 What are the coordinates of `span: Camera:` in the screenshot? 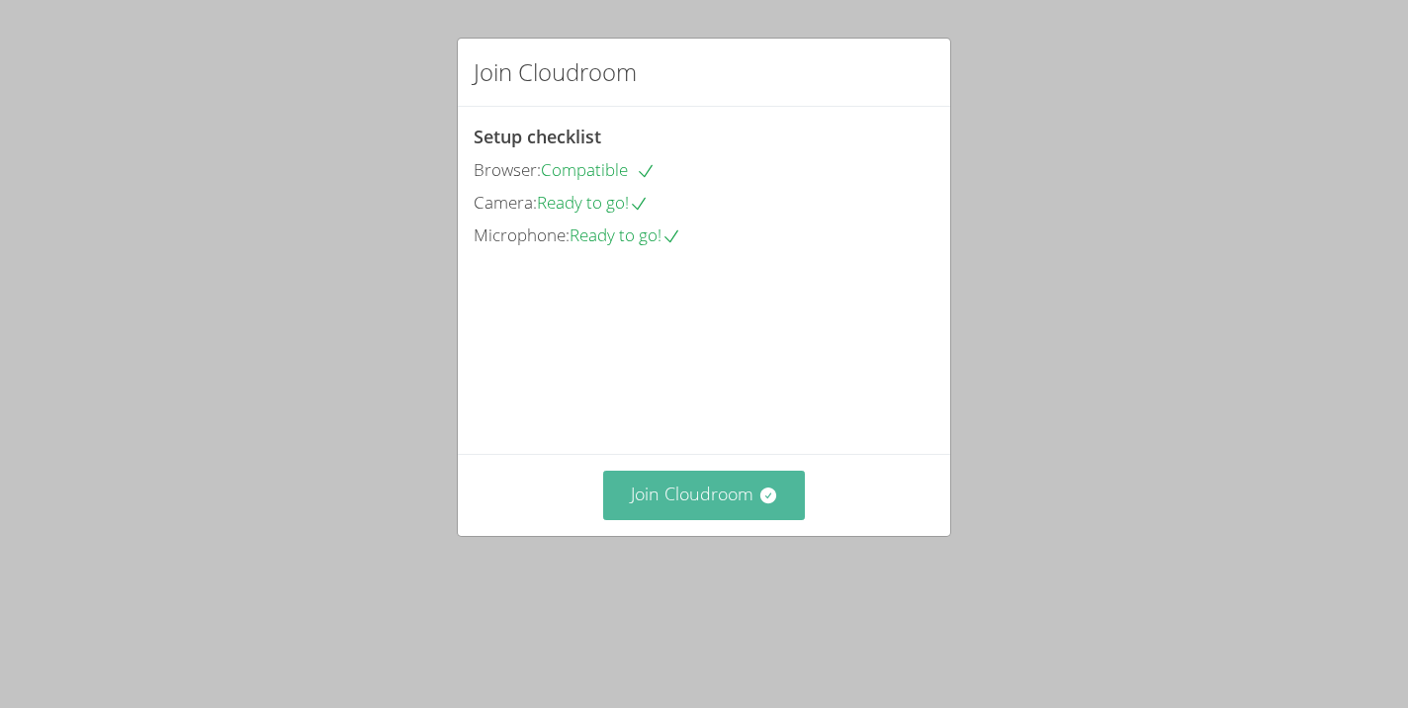 It's located at (505, 202).